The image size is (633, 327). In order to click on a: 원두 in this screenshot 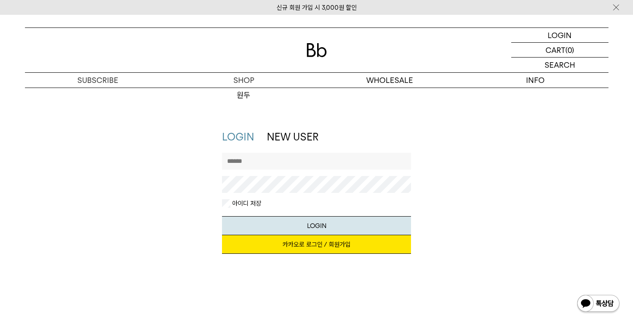, I will do `click(243, 95)`.